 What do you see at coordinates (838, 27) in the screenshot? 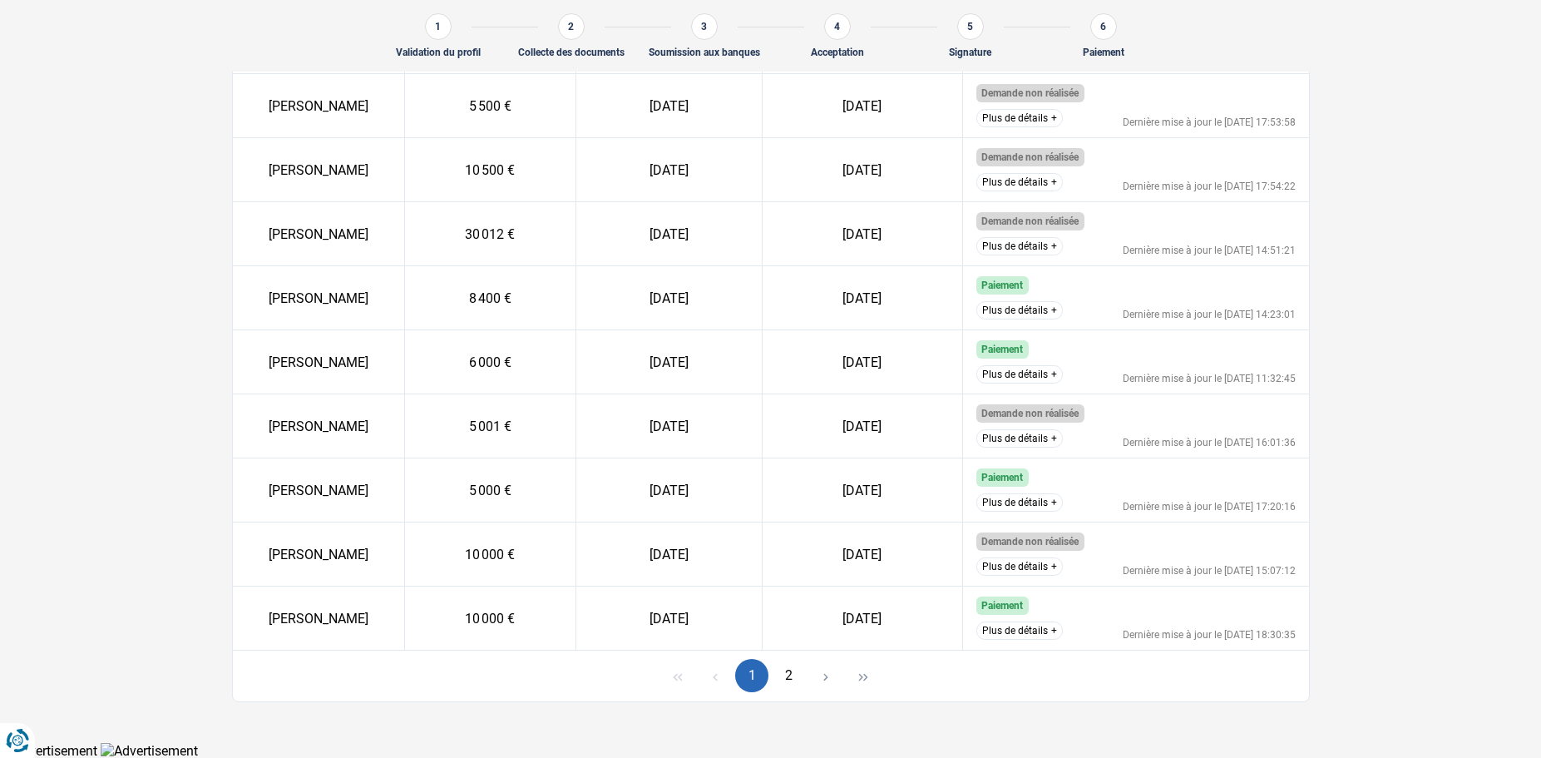
I see `div: 4` at bounding box center [838, 27].